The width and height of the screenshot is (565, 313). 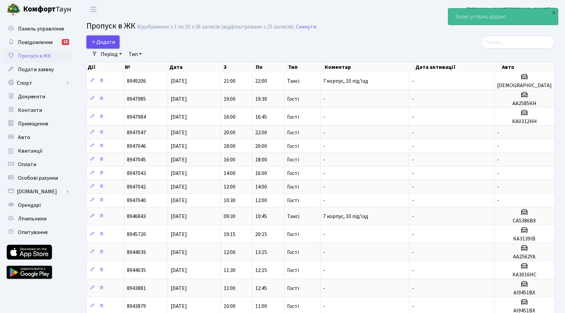 What do you see at coordinates (37, 233) in the screenshot?
I see `a: Опитування` at bounding box center [37, 233].